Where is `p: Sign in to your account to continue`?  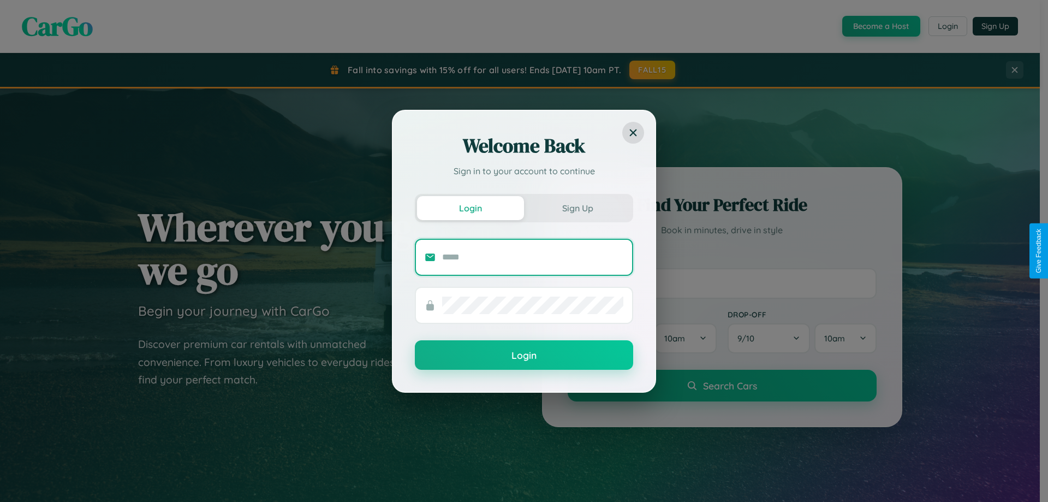 p: Sign in to your account to continue is located at coordinates (524, 171).